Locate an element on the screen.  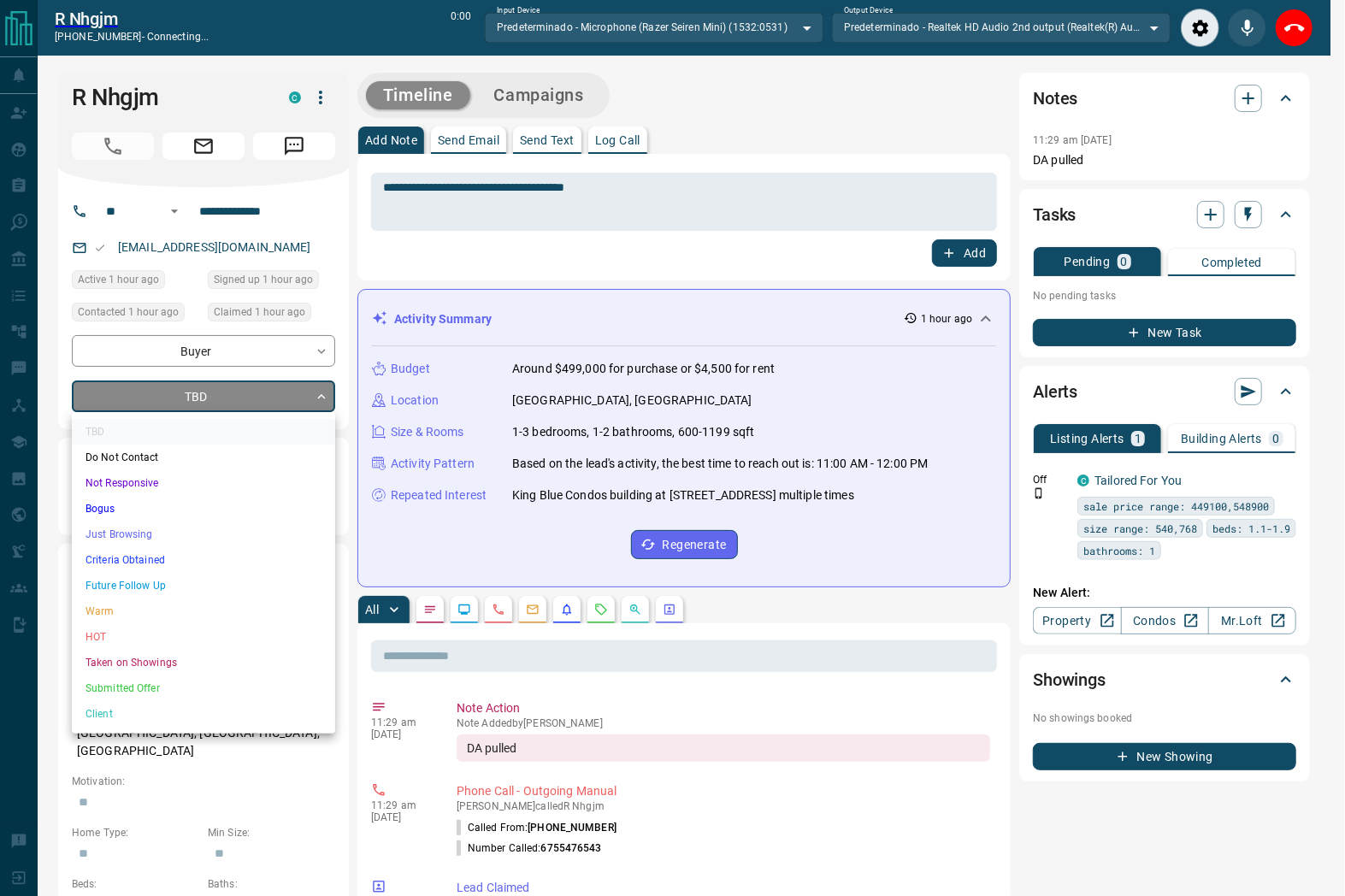
li: Warm is located at coordinates (203, 612).